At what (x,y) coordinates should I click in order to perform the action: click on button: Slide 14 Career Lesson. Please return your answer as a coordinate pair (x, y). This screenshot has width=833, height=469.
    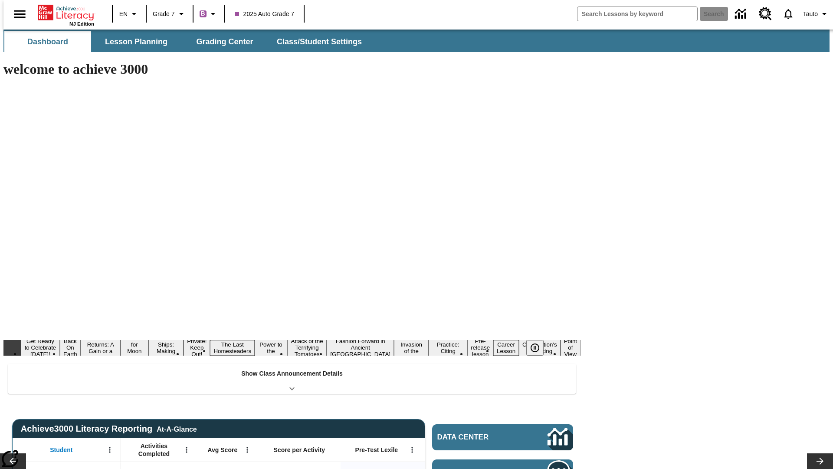
    Looking at the image, I should click on (506, 348).